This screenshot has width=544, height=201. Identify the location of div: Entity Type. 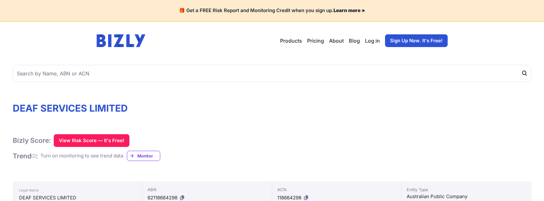
(466, 190).